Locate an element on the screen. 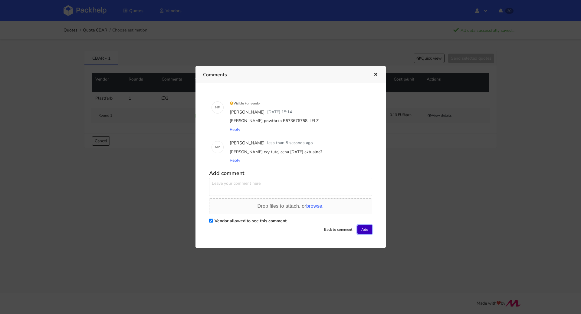 The image size is (581, 314). div: less than 5 seconds ago is located at coordinates (290, 143).